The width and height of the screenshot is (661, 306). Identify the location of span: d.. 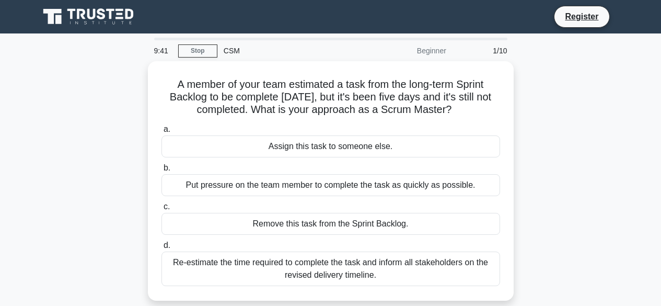
(167, 244).